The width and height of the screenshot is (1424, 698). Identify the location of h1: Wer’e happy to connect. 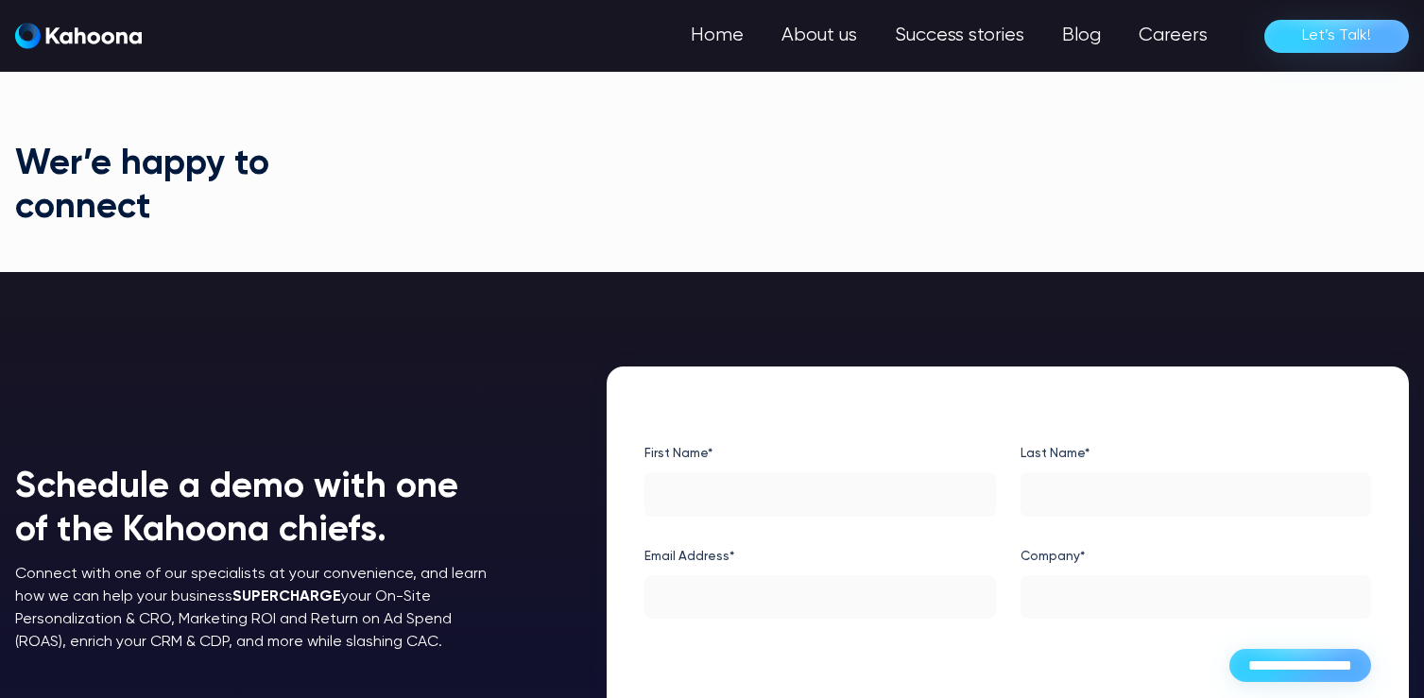
(148, 186).